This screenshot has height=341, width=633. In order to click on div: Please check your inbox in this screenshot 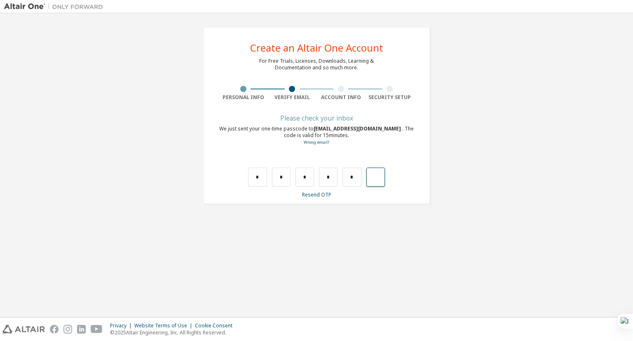, I will do `click(317, 118)`.